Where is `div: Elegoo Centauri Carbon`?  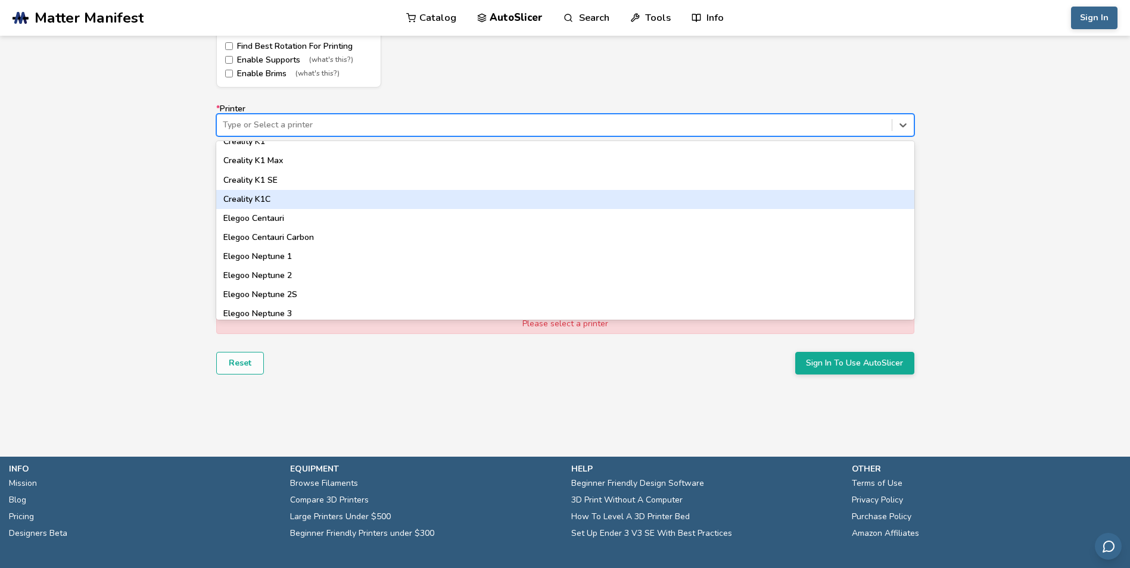 div: Elegoo Centauri Carbon is located at coordinates (565, 238).